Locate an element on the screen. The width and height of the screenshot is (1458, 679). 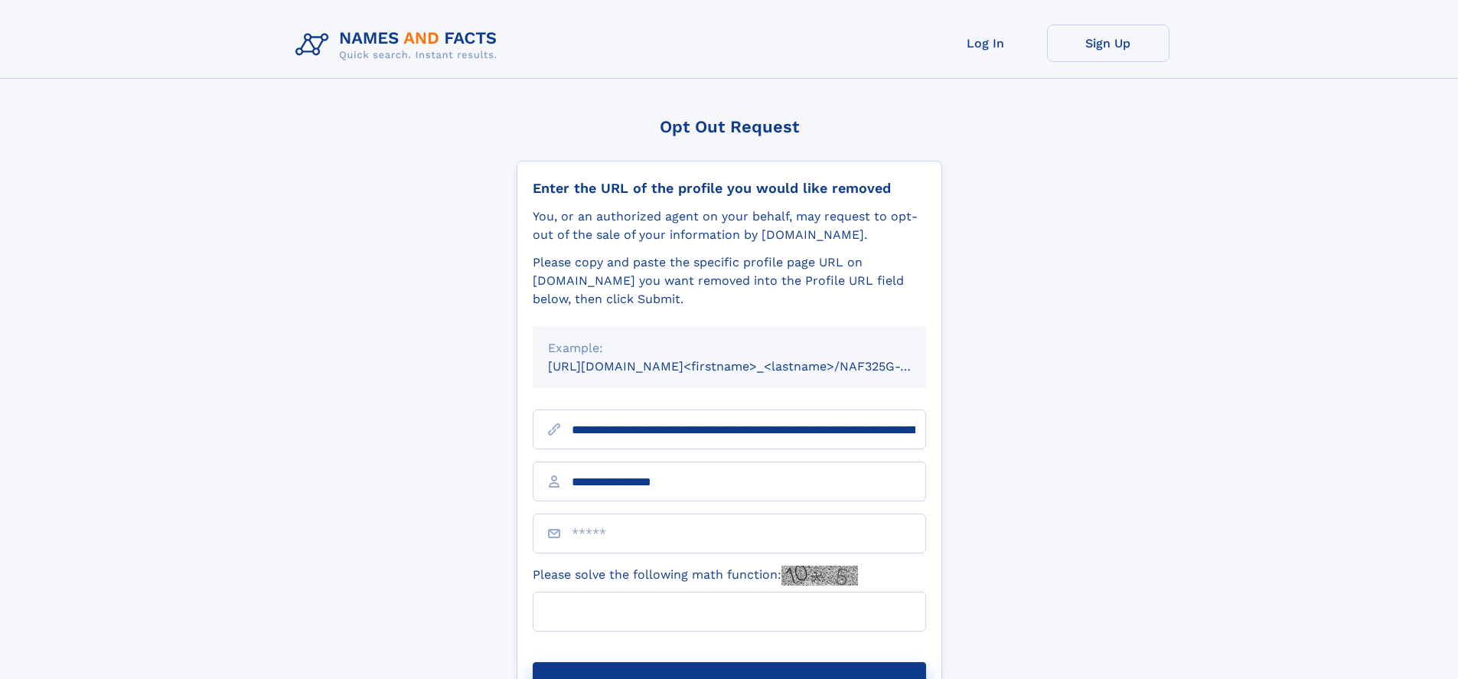
a: Log In is located at coordinates (986, 43).